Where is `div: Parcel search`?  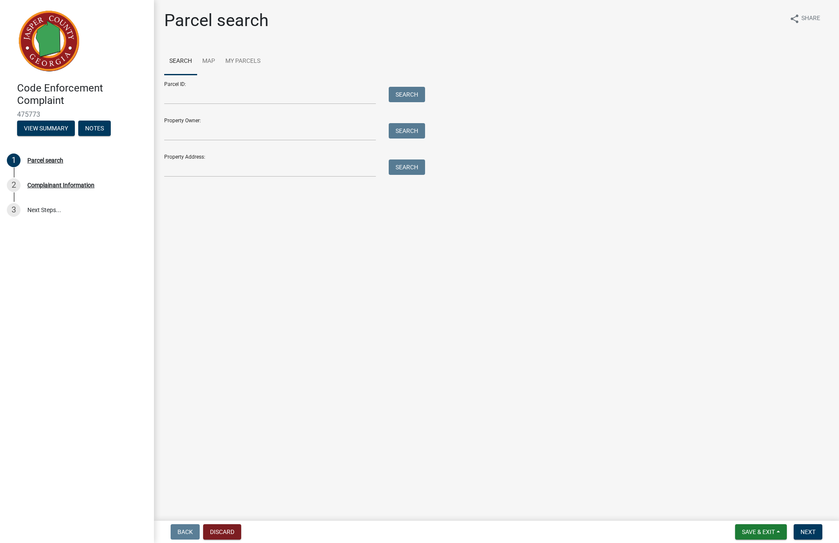
div: Parcel search is located at coordinates (45, 160).